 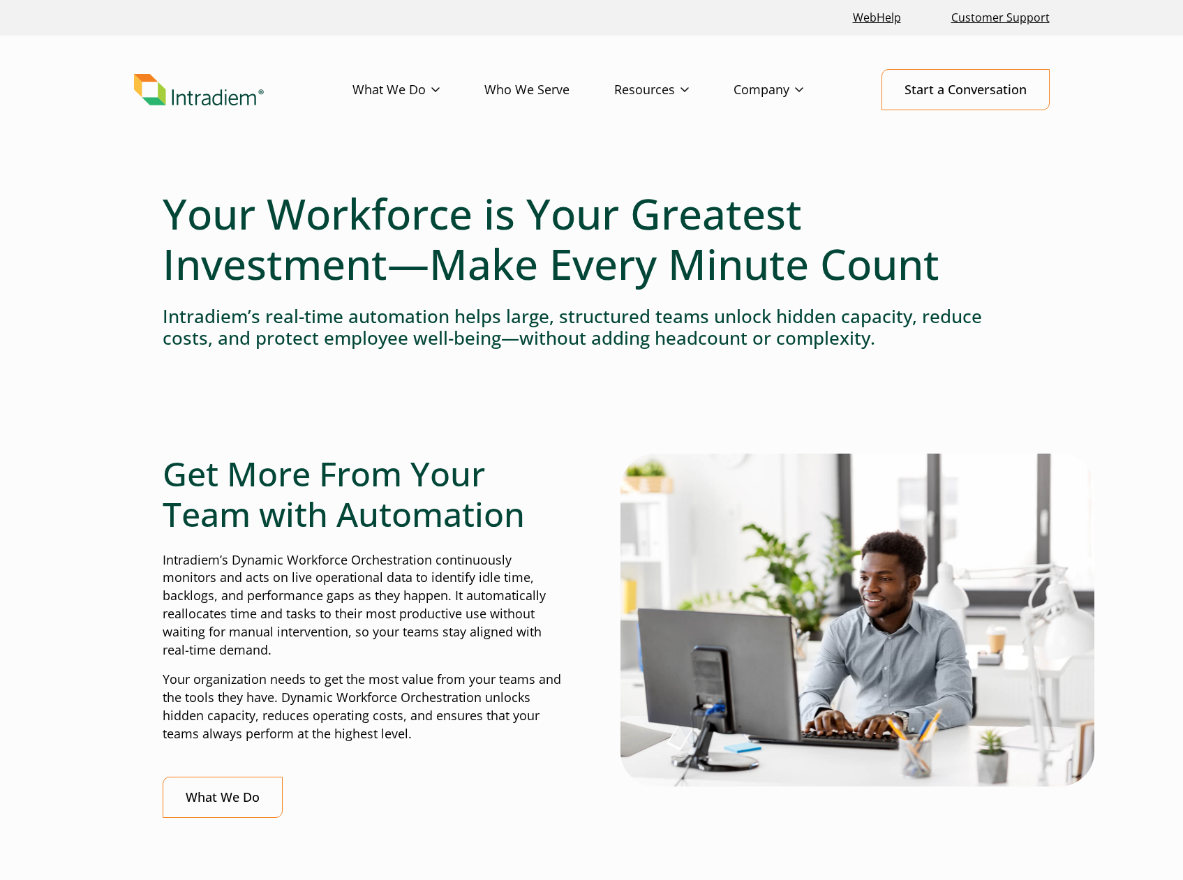 I want to click on a: Link to homepage of Intradiem, so click(x=243, y=90).